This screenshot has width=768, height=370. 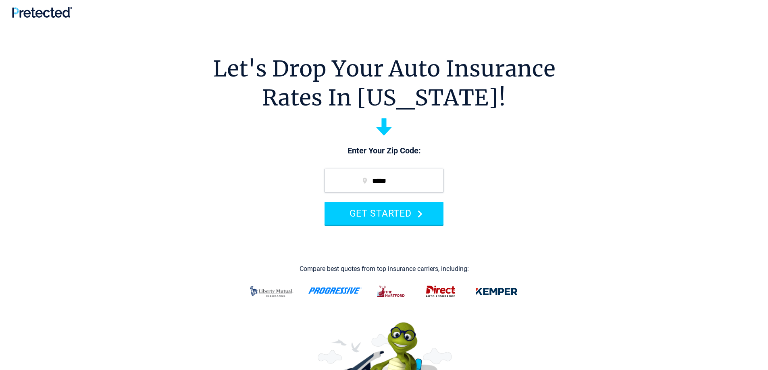 I want to click on p: Enter Your Zip Code:, so click(x=384, y=151).